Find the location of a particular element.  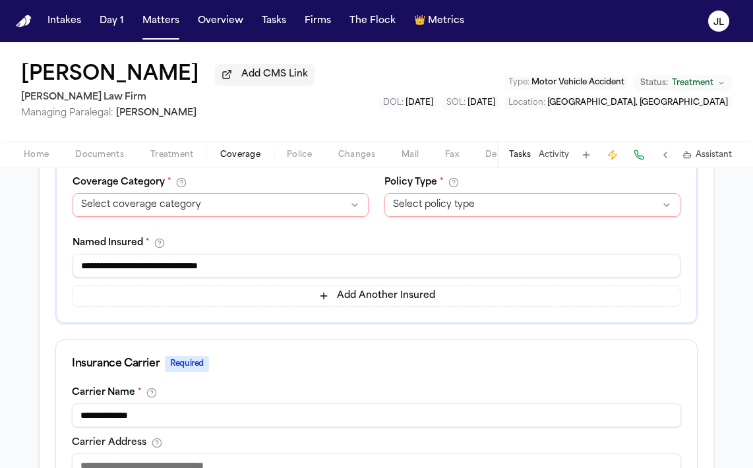

span: Managing Paralegal: is located at coordinates (67, 113).